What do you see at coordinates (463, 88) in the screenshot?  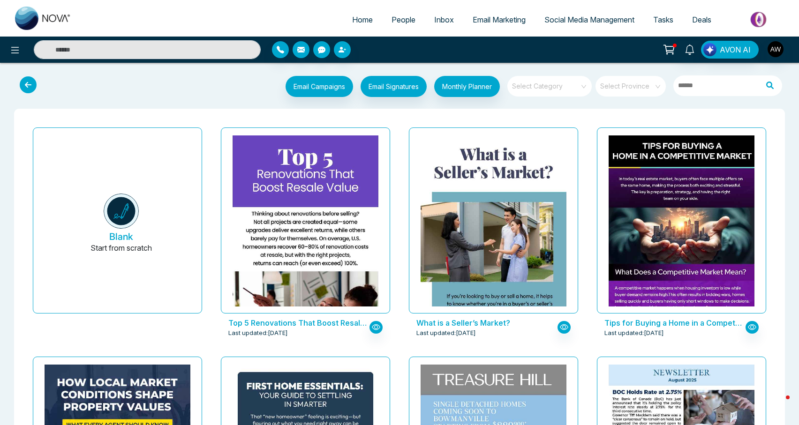 I see `a: Monthly Planner` at bounding box center [463, 88].